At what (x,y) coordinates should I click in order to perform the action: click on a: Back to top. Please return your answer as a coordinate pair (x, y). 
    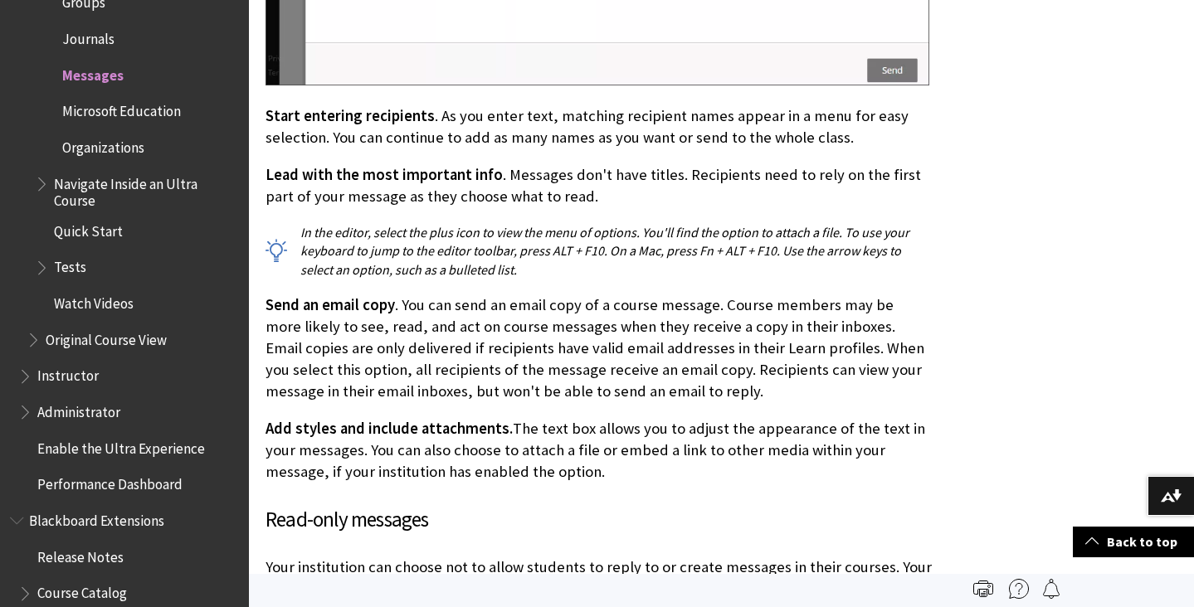
    Looking at the image, I should click on (1134, 542).